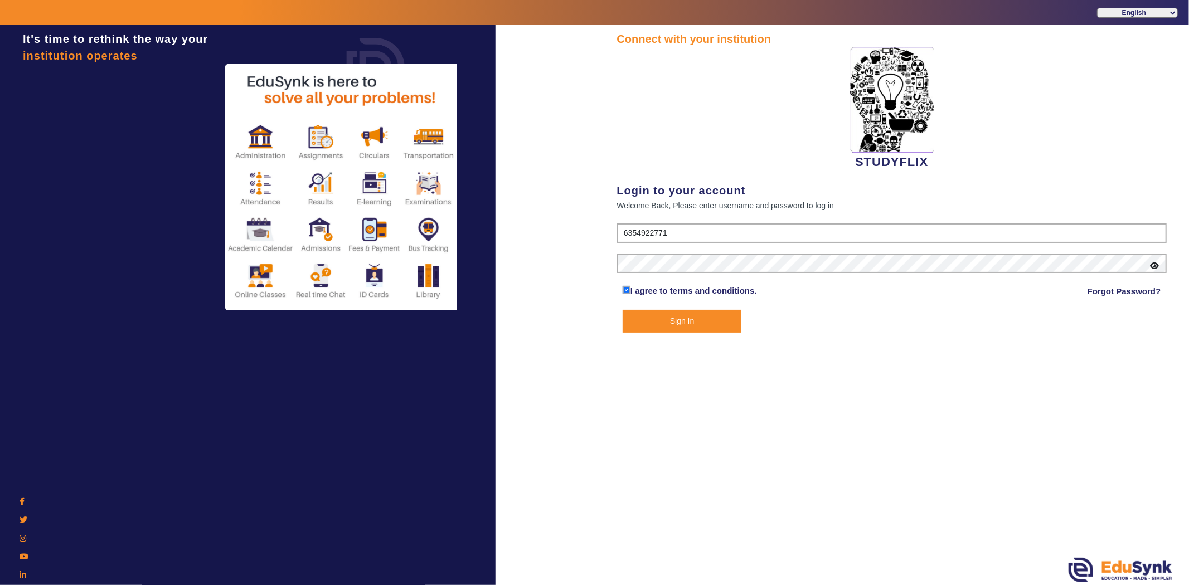  I want to click on div: Welcome Back, Please enter username and password to log in, so click(892, 206).